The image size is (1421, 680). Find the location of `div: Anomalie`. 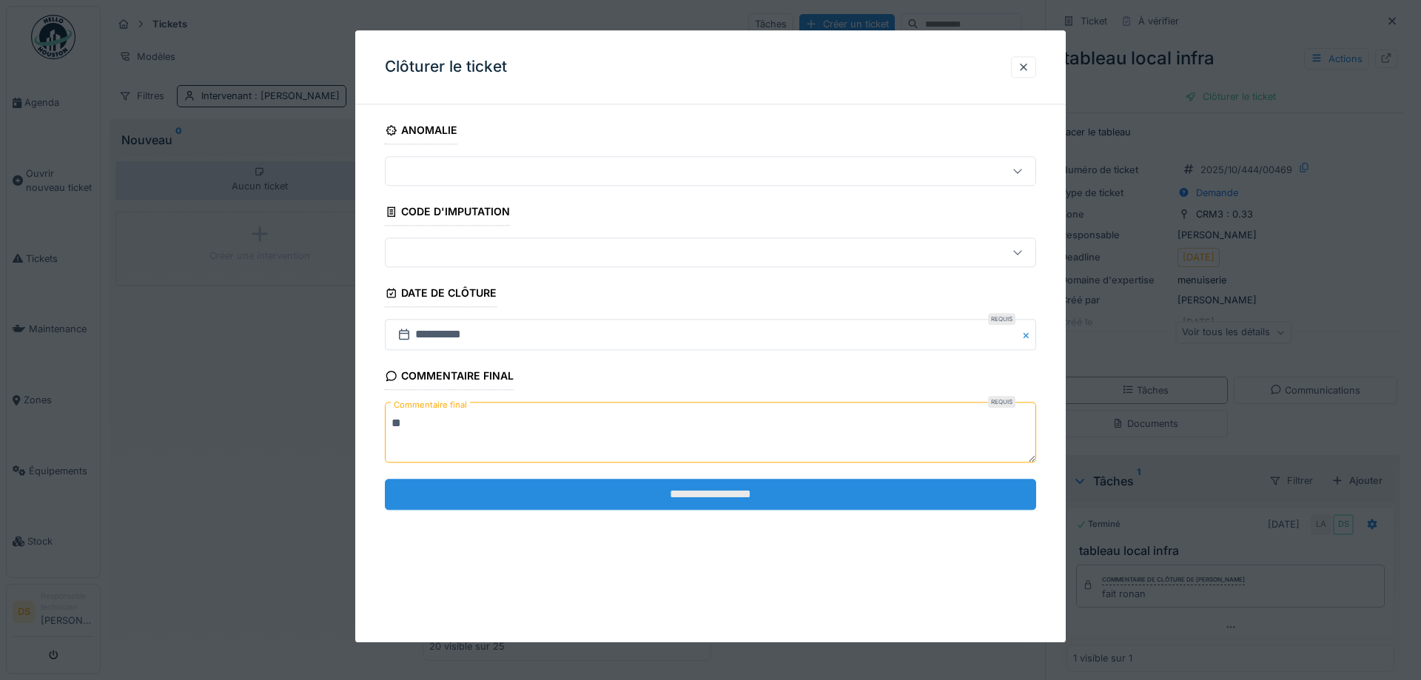

div: Anomalie is located at coordinates (421, 132).